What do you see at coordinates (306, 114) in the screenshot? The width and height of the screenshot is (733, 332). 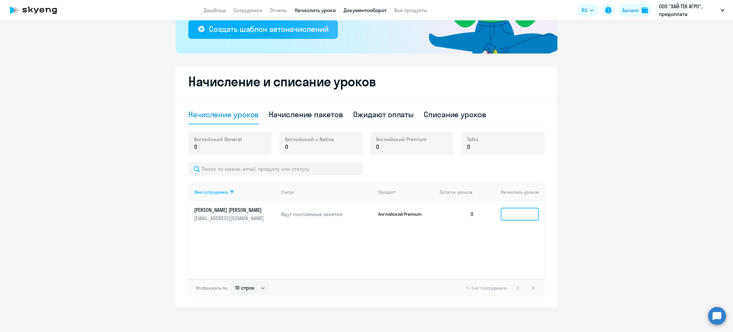 I see `div: Начисление пакетов` at bounding box center [306, 114].